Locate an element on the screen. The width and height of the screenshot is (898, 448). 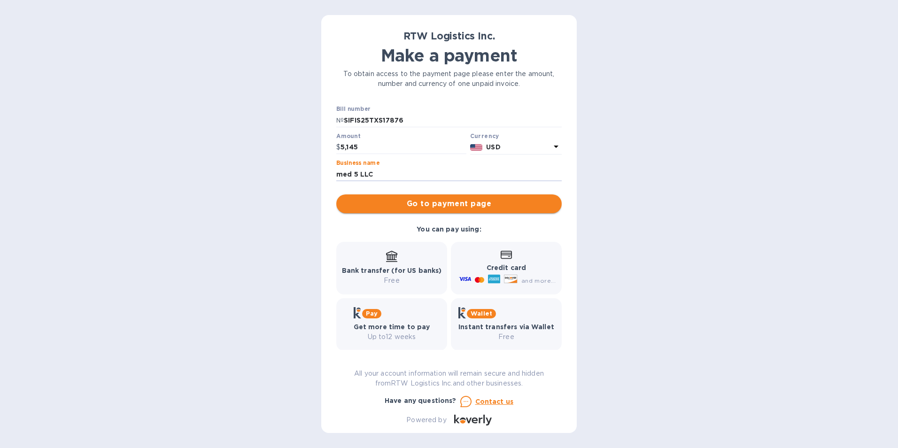
label: Amount is located at coordinates (348, 136).